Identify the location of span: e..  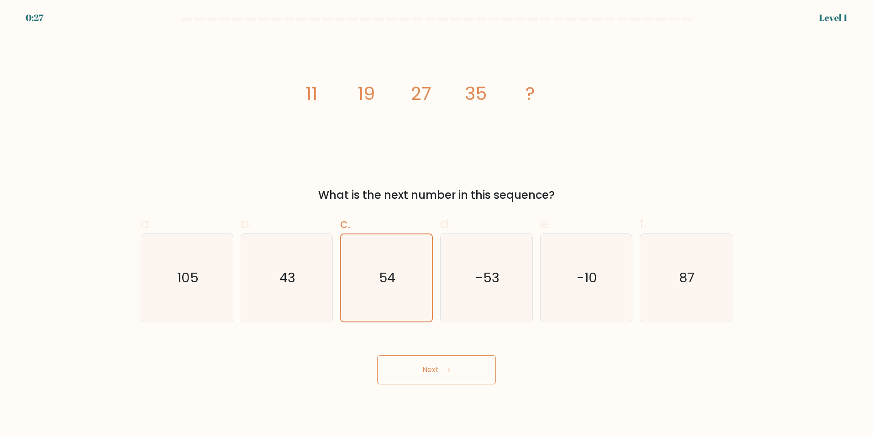
(545, 224).